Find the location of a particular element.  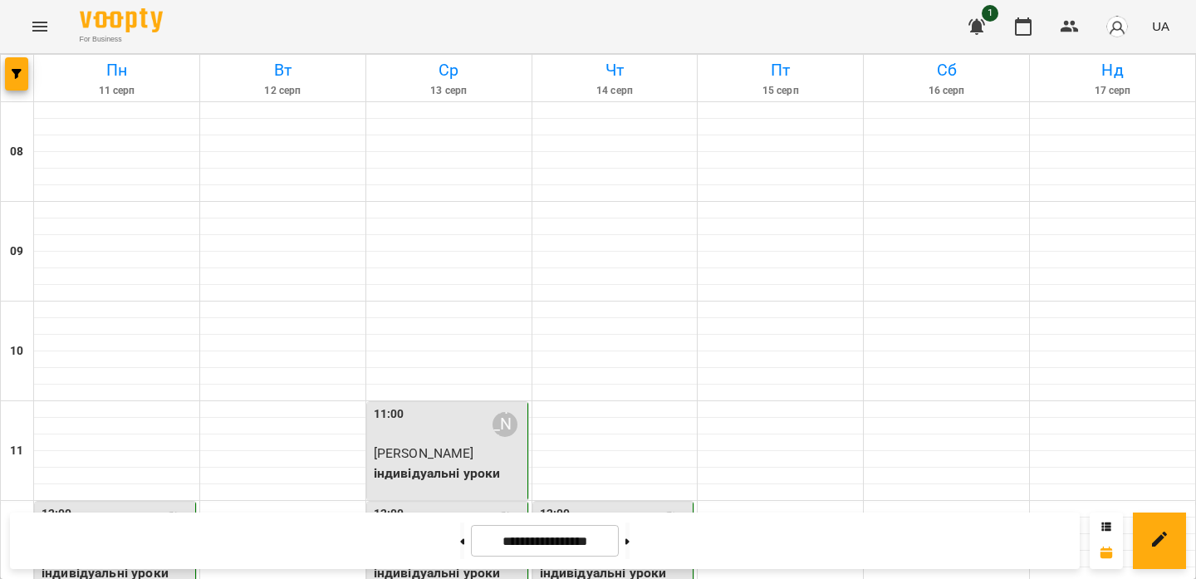

h6: Нд is located at coordinates (1112, 70).